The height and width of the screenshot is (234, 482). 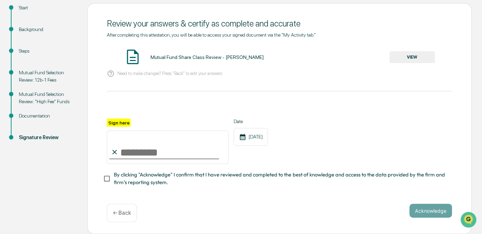 What do you see at coordinates (279, 23) in the screenshot?
I see `div: Review your answers & certify as complete and accurate` at bounding box center [279, 23].